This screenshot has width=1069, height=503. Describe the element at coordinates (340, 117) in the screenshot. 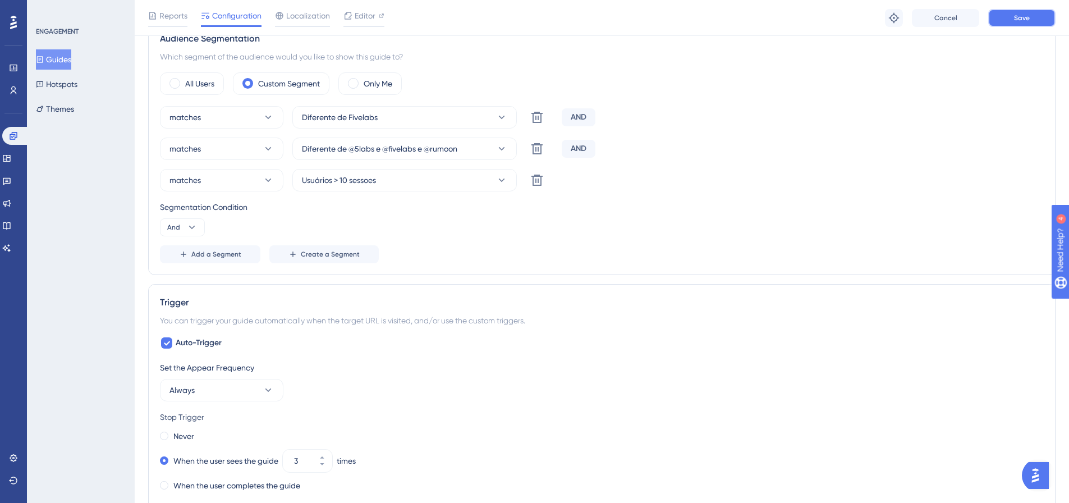

I see `span: Diferente de Fivelabs` at that location.